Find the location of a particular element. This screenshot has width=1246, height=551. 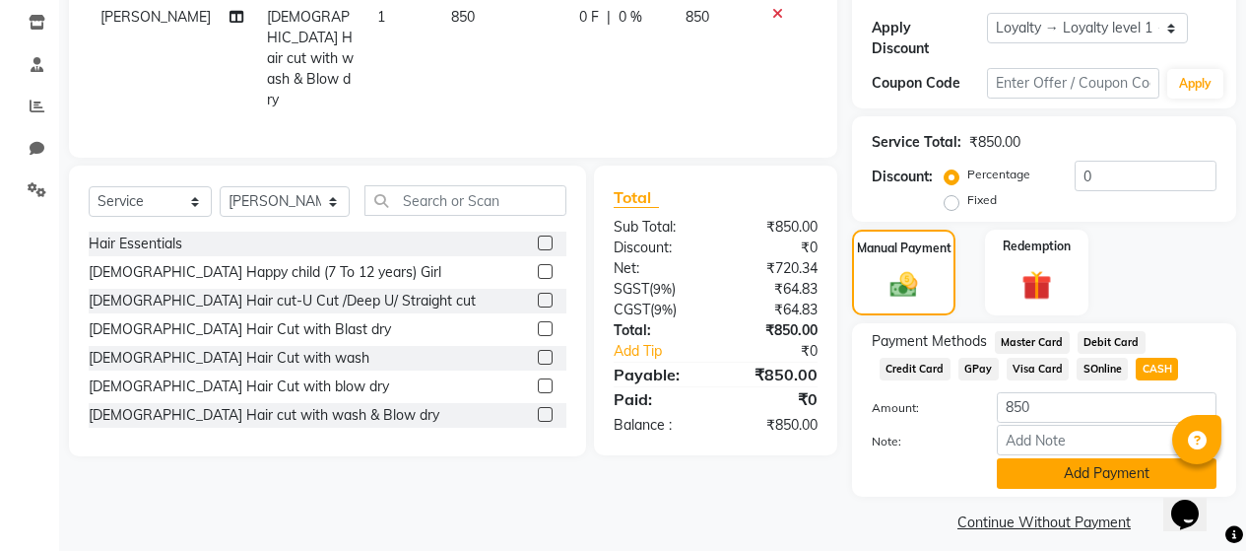

span: GPay is located at coordinates (978, 368).